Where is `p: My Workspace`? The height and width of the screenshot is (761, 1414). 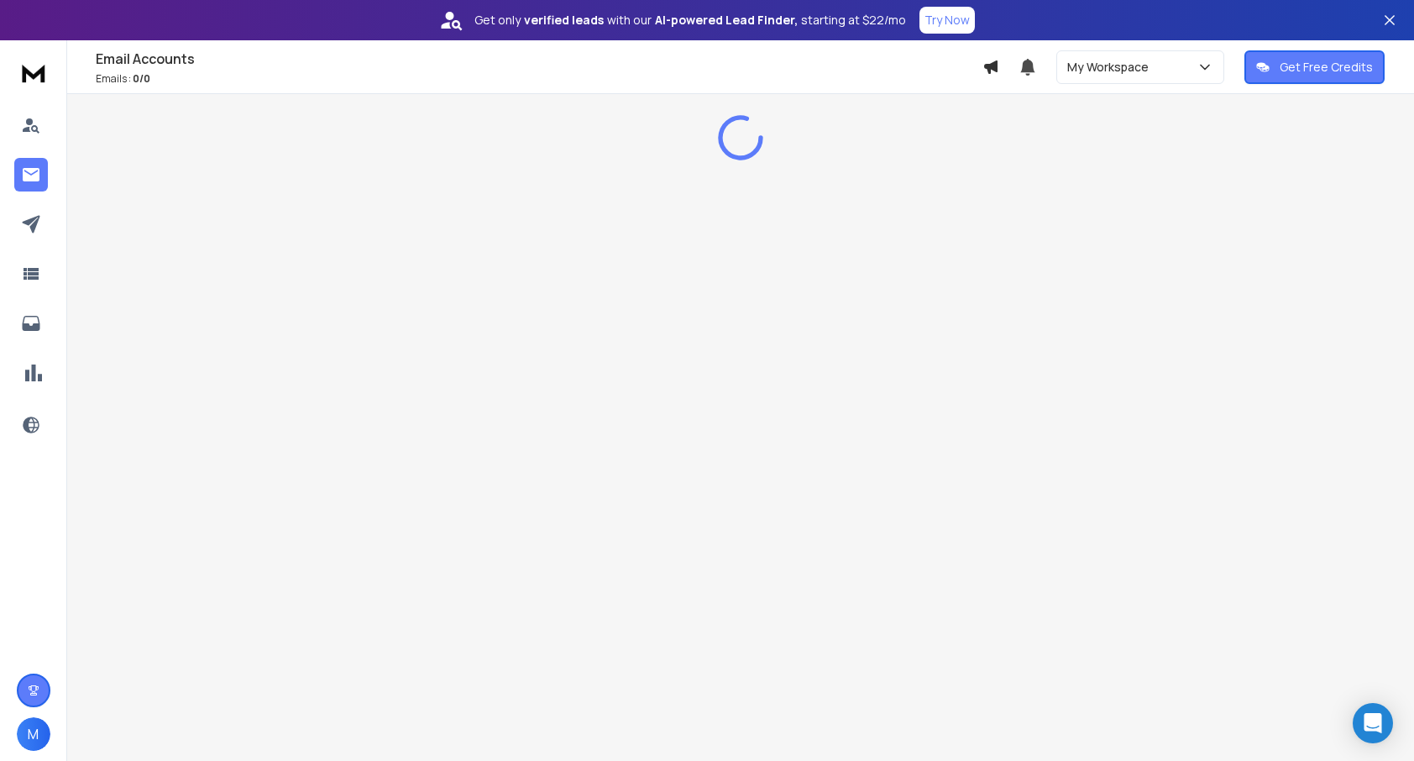
p: My Workspace is located at coordinates (1111, 67).